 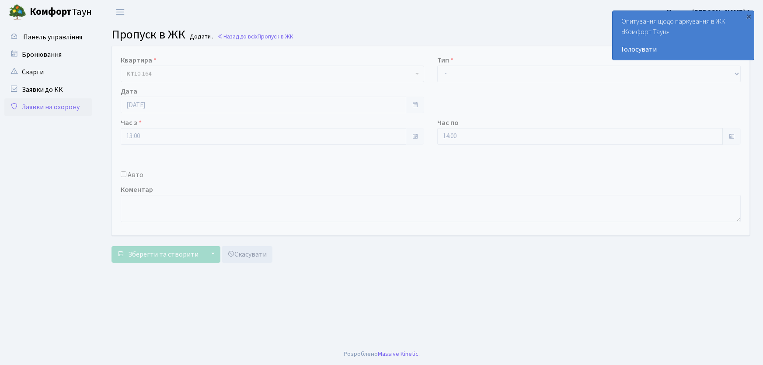 What do you see at coordinates (17, 12) in the screenshot?
I see `img: logo.png` at bounding box center [17, 12].